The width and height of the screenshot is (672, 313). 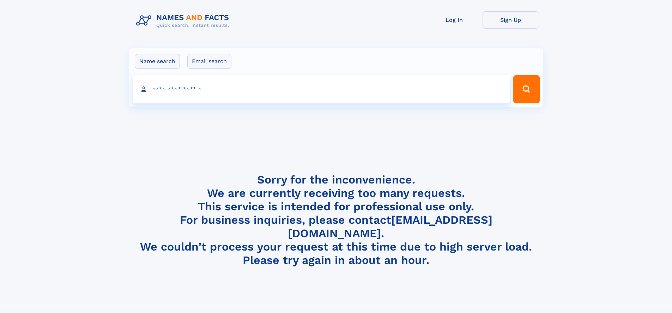 I want to click on h4: Sorry for the inconvenience. We are currently receiving too many requests. This service is intend..., so click(x=336, y=220).